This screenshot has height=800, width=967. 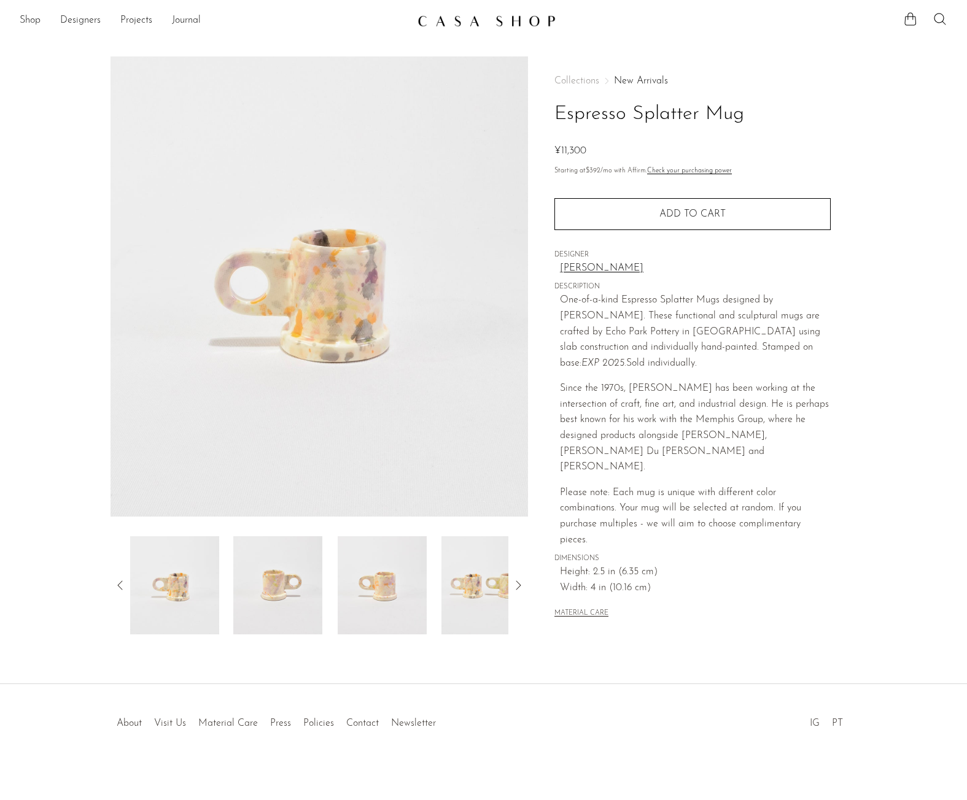 What do you see at coordinates (276, 720) in the screenshot?
I see `ul: Quick links` at bounding box center [276, 720].